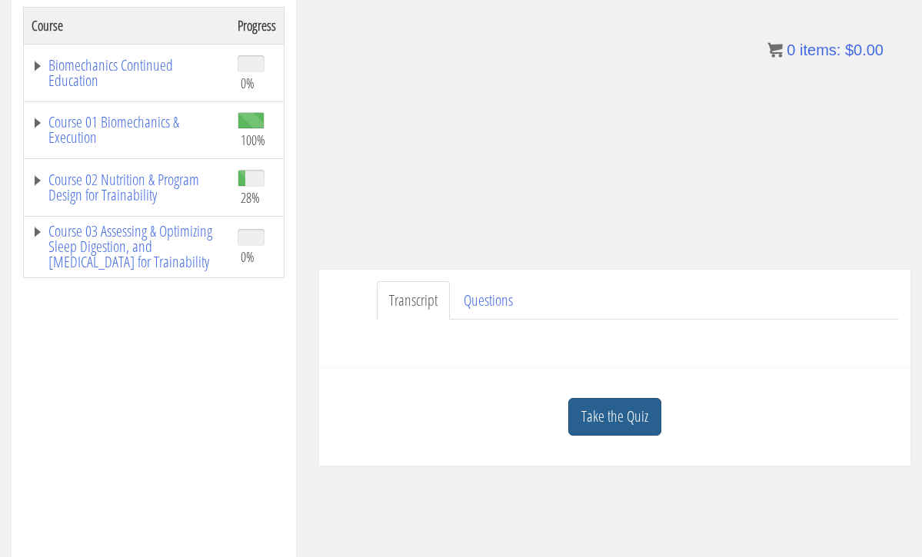  I want to click on a: Course 02 Nutrition & Program Design for Trainability, so click(127, 188).